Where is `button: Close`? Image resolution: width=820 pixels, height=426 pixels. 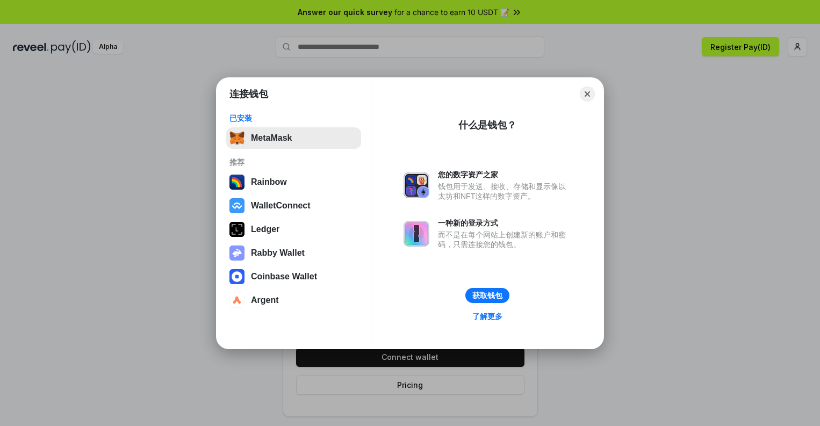 button: Close is located at coordinates (587, 94).